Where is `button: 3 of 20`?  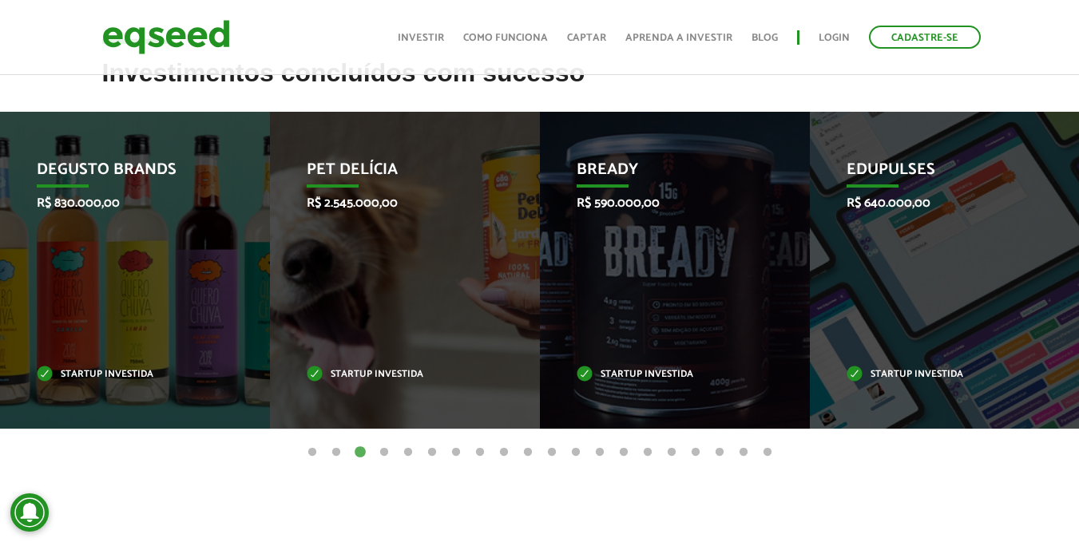
button: 3 of 20 is located at coordinates (360, 453).